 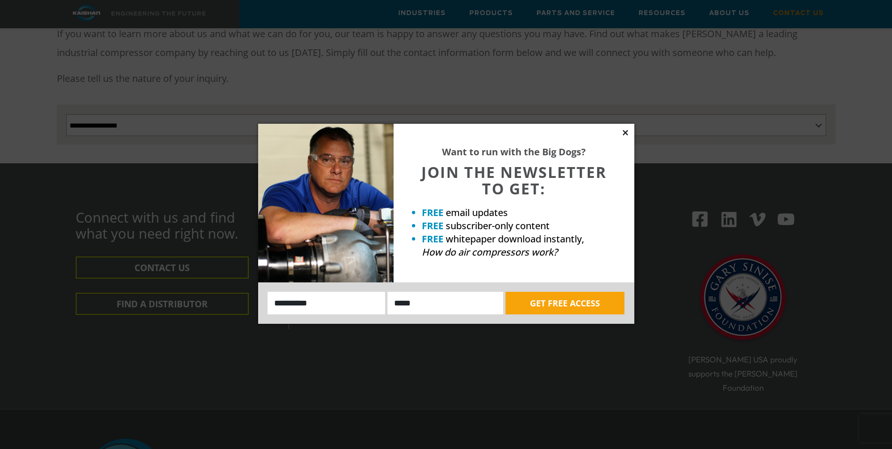 What do you see at coordinates (565, 303) in the screenshot?
I see `button: GET FREE ACCESS` at bounding box center [565, 303].